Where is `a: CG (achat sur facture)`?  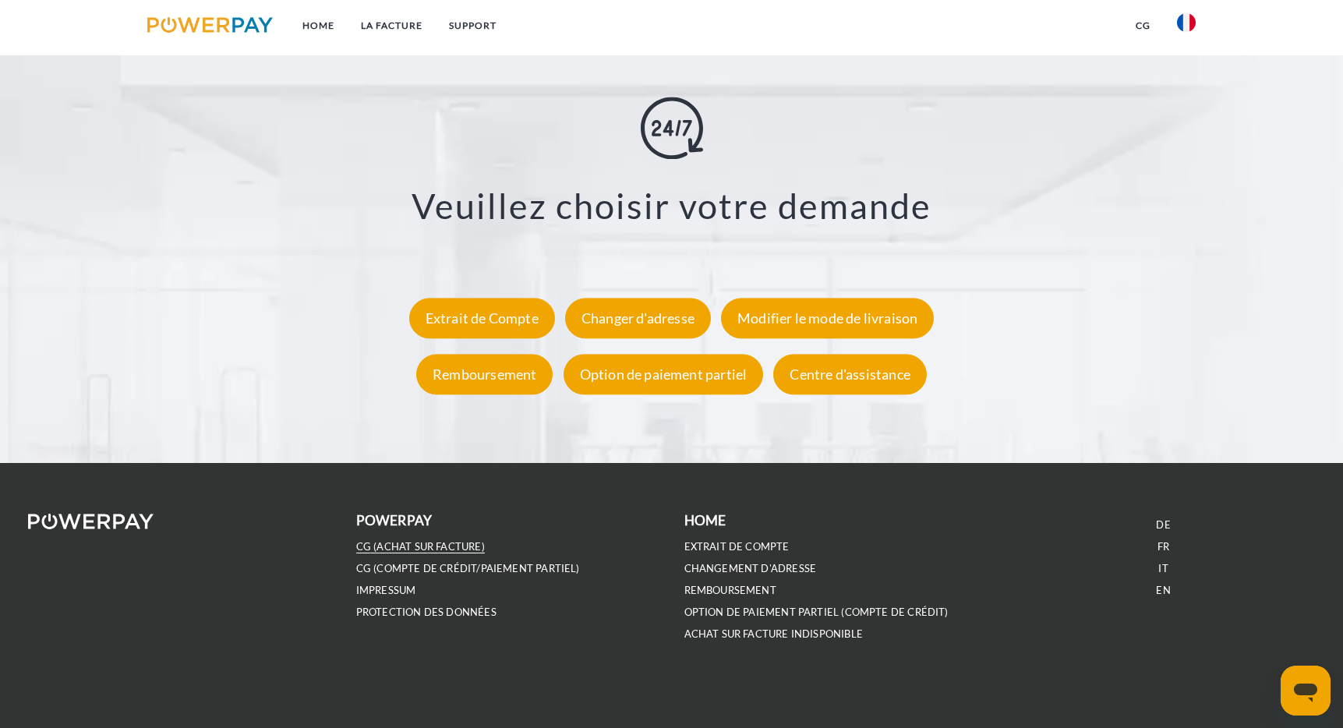
a: CG (achat sur facture) is located at coordinates (420, 546).